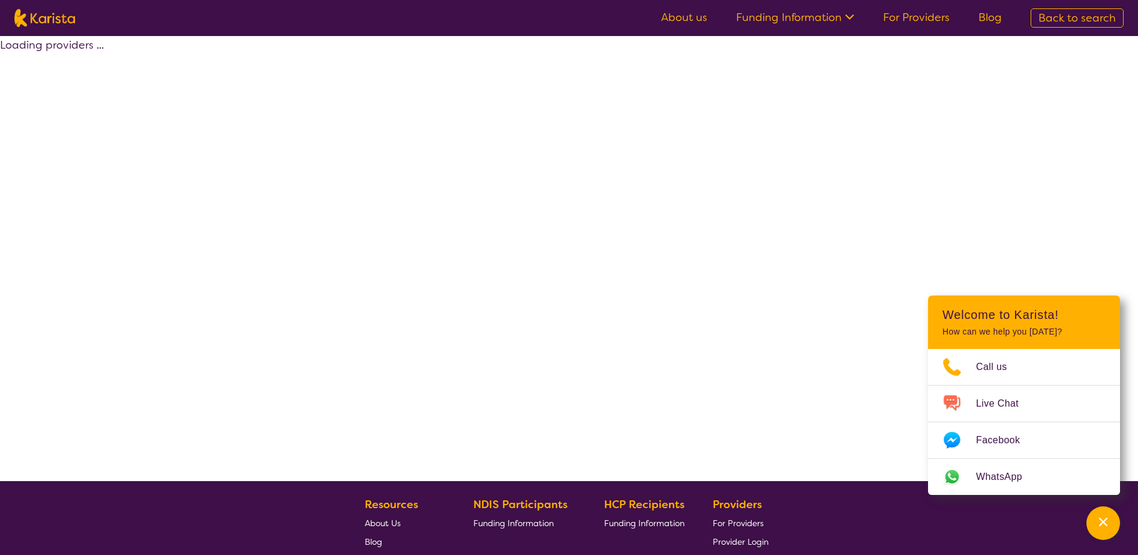 This screenshot has height=555, width=1138. I want to click on b: NDIS Participants, so click(520, 504).